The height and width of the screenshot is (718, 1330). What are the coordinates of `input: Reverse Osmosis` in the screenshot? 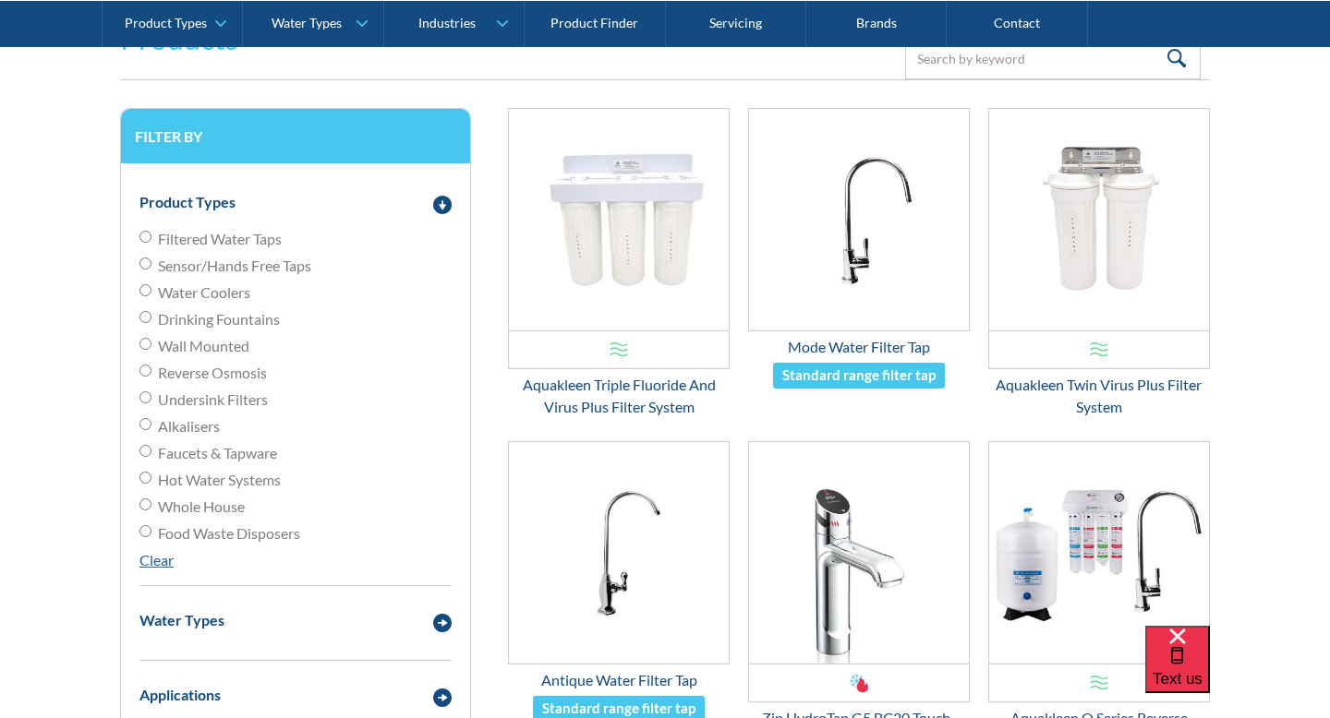 It's located at (145, 370).